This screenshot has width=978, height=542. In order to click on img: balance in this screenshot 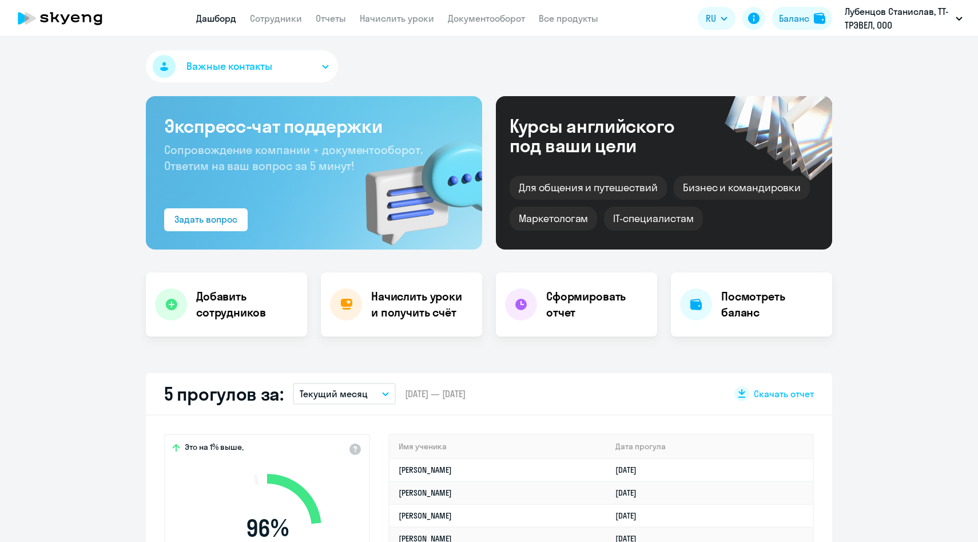, I will do `click(820, 18)`.